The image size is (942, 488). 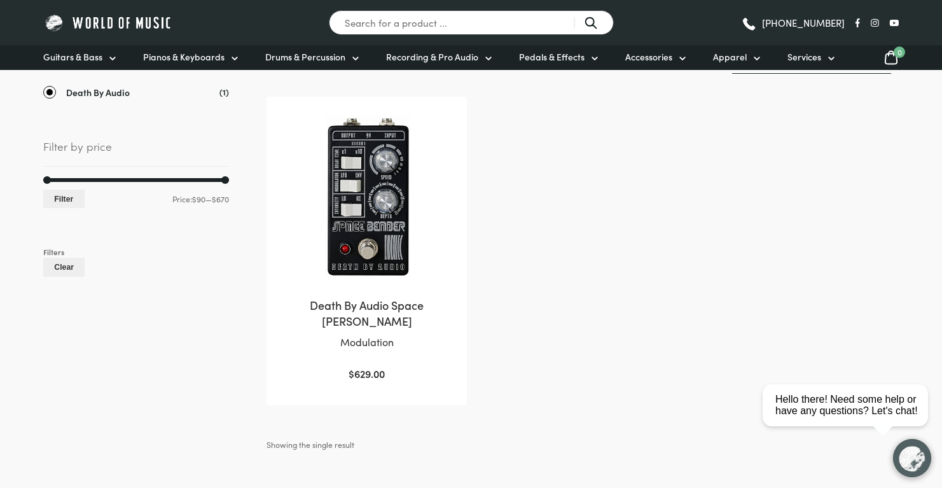 What do you see at coordinates (136, 198) in the screenshot?
I see `div: Price: —` at bounding box center [136, 198].